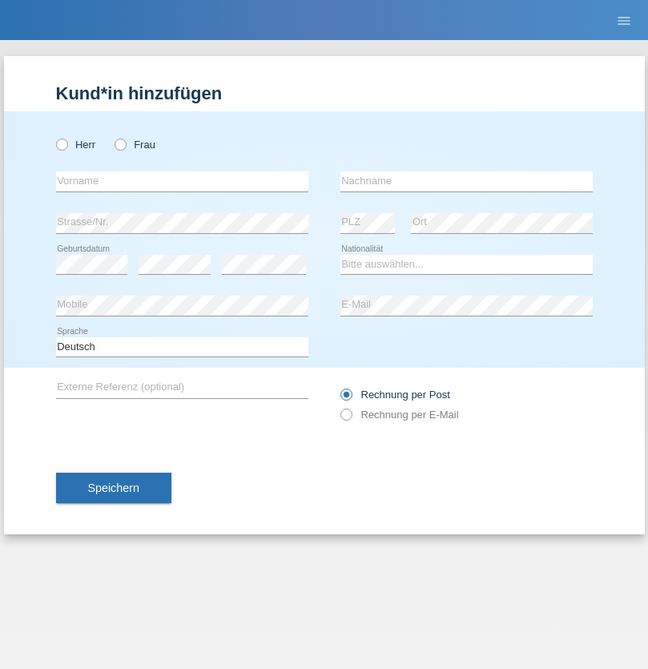 Image resolution: width=648 pixels, height=669 pixels. What do you see at coordinates (400, 414) in the screenshot?
I see `label: Rechnung per E-Mail` at bounding box center [400, 414].